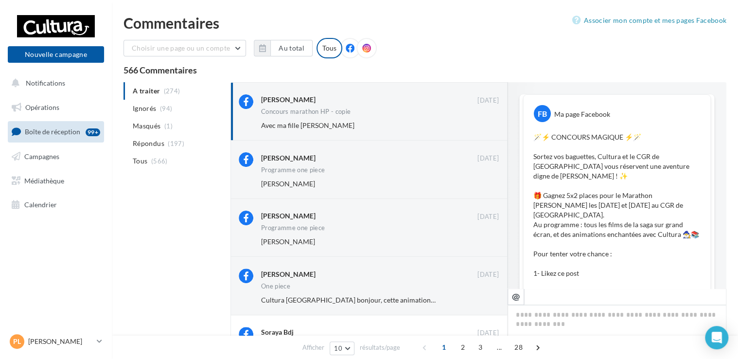 The width and height of the screenshot is (738, 359). I want to click on span: Tous, so click(140, 161).